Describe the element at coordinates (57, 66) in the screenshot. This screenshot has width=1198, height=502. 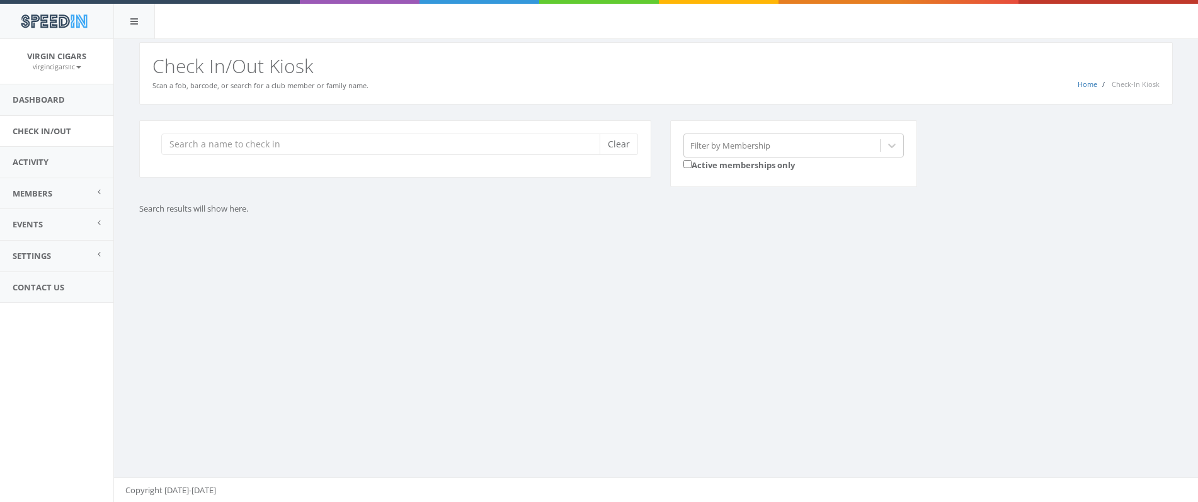
I see `a: virgincigarsllc` at that location.